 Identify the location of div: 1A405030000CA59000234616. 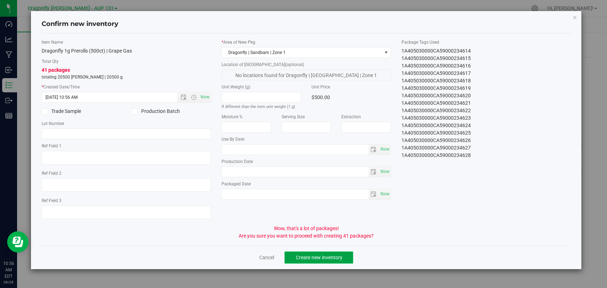
(486, 66).